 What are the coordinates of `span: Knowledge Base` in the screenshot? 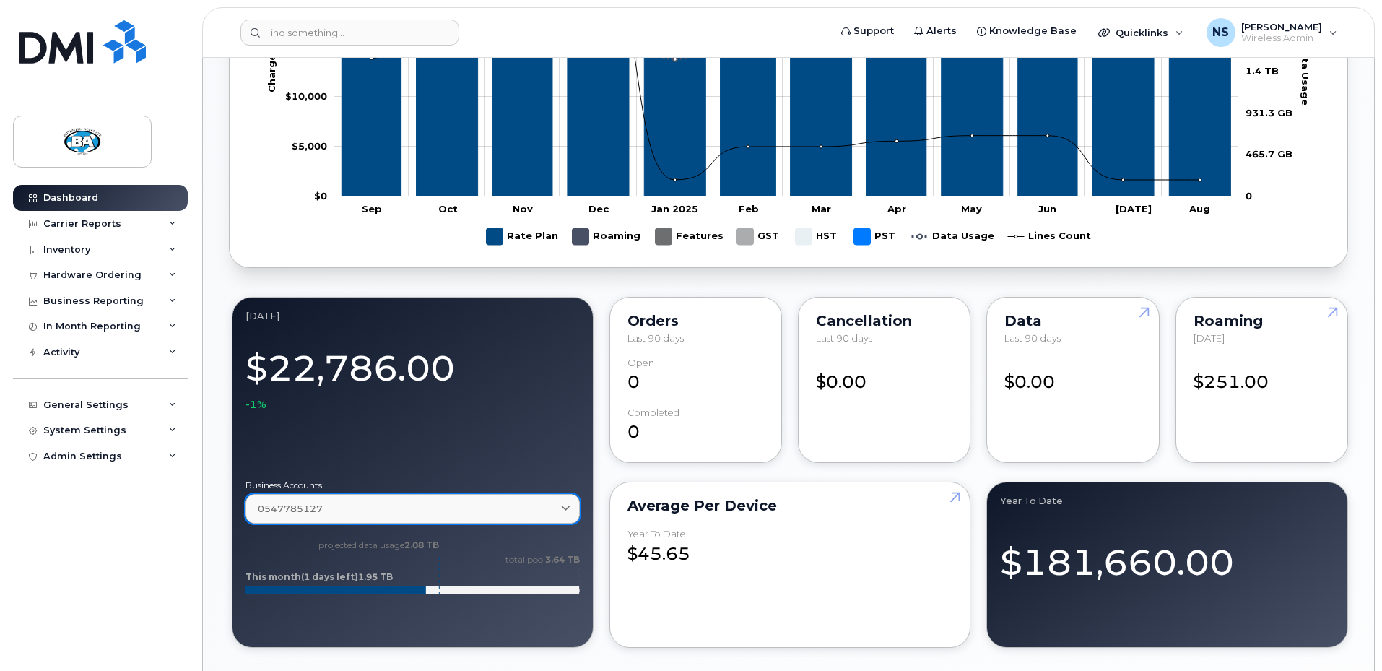 It's located at (1032, 31).